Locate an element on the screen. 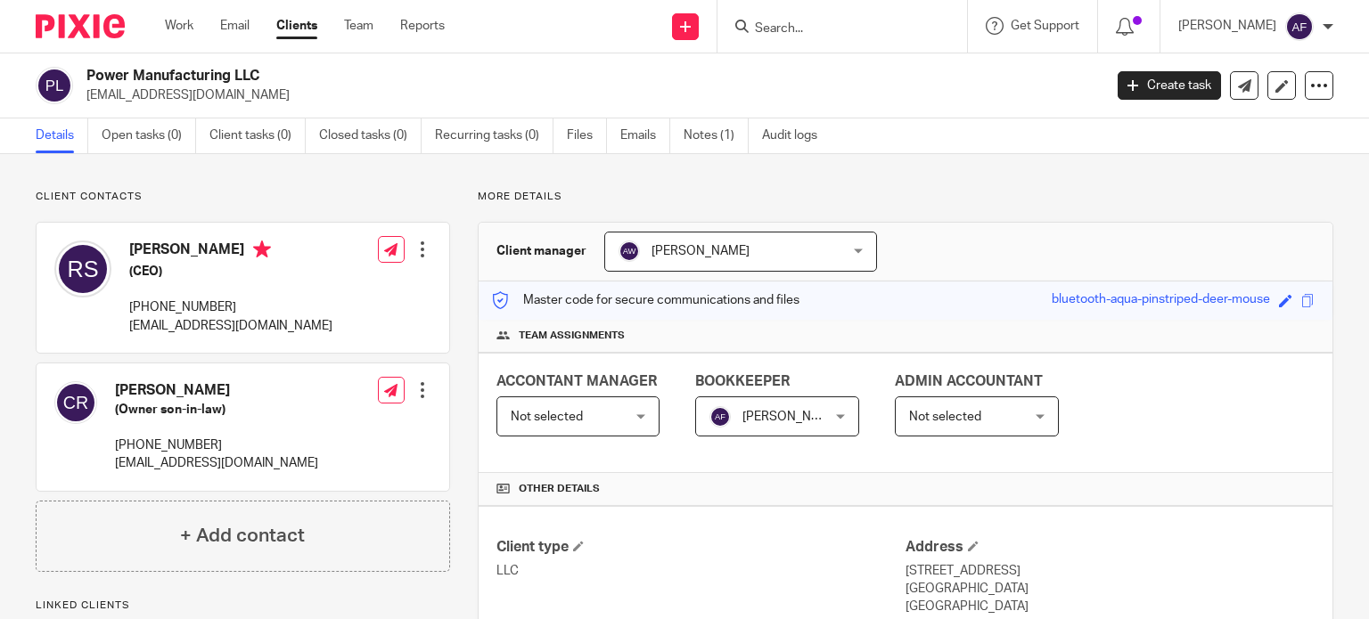 The image size is (1369, 619). a: Work is located at coordinates (179, 26).